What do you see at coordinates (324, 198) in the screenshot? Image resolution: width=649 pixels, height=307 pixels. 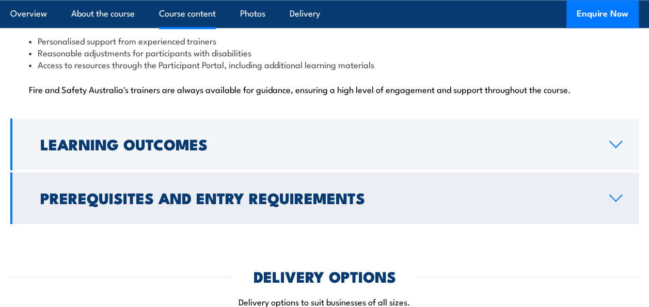 I see `a: Prerequisites and Entry Requirements` at bounding box center [324, 198].